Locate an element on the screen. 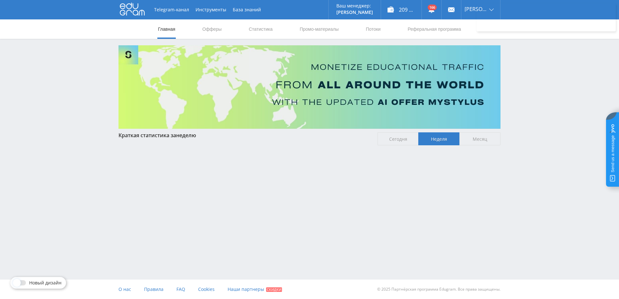 Image resolution: width=619 pixels, height=299 pixels. span: Новый дизайн is located at coordinates (45, 283).